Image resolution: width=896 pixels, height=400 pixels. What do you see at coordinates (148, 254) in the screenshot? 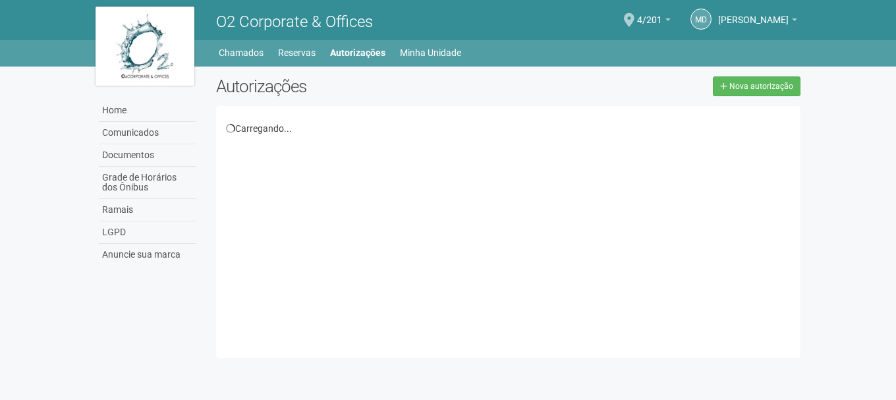
I see `a: Anuncie sua marca` at bounding box center [148, 254].